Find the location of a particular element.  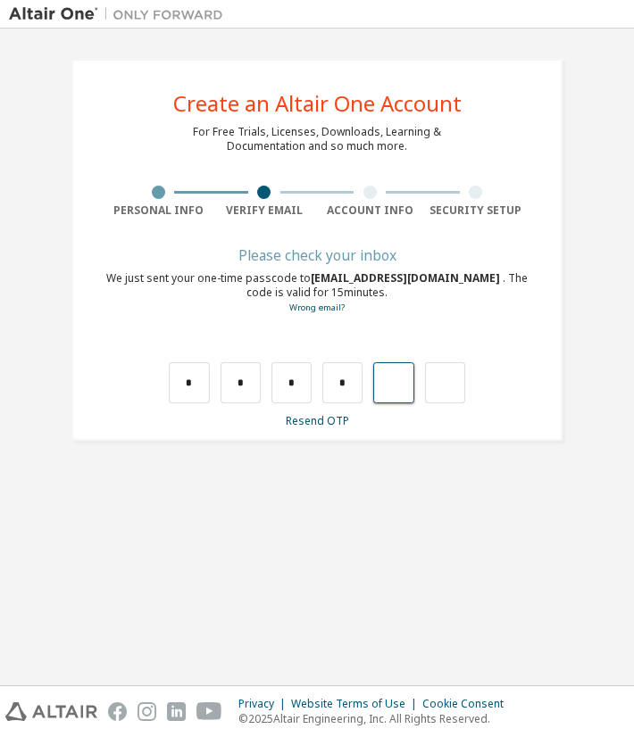

div: Website Terms of Use is located at coordinates (356, 704).